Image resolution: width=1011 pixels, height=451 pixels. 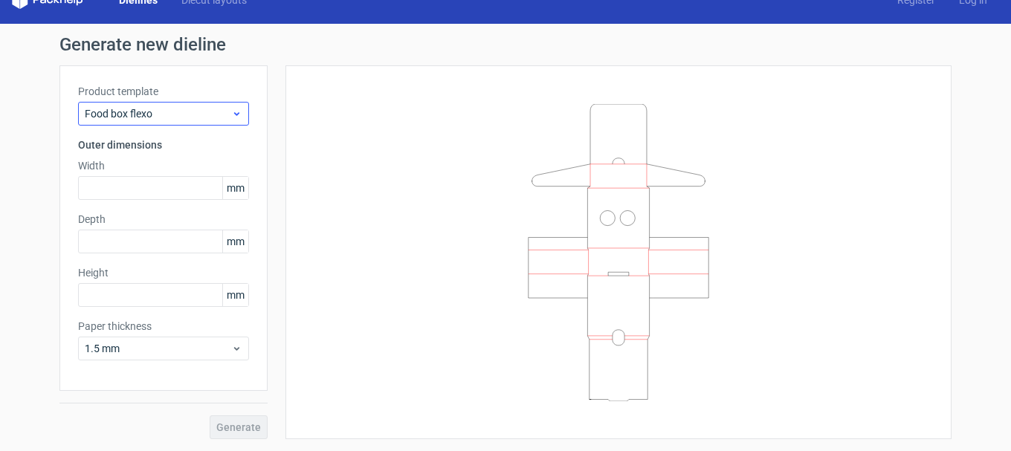 What do you see at coordinates (506, 45) in the screenshot?
I see `h1: Generate new dieline` at bounding box center [506, 45].